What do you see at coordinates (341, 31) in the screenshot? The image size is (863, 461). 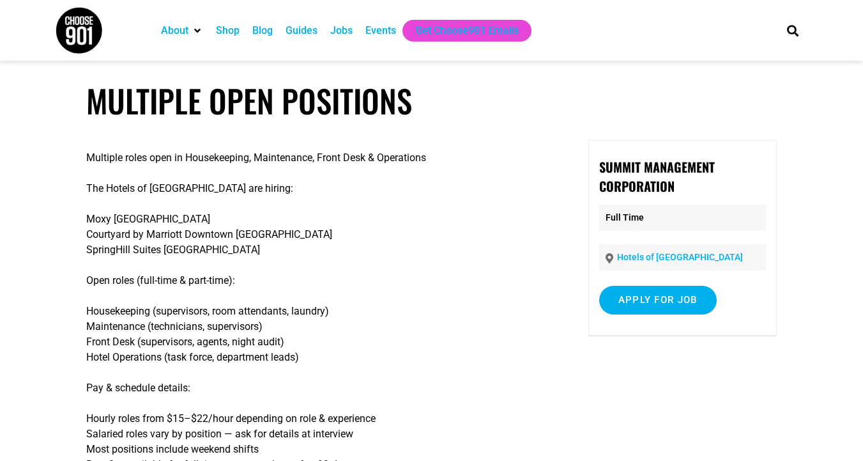 I see `div: Jobs` at bounding box center [341, 31].